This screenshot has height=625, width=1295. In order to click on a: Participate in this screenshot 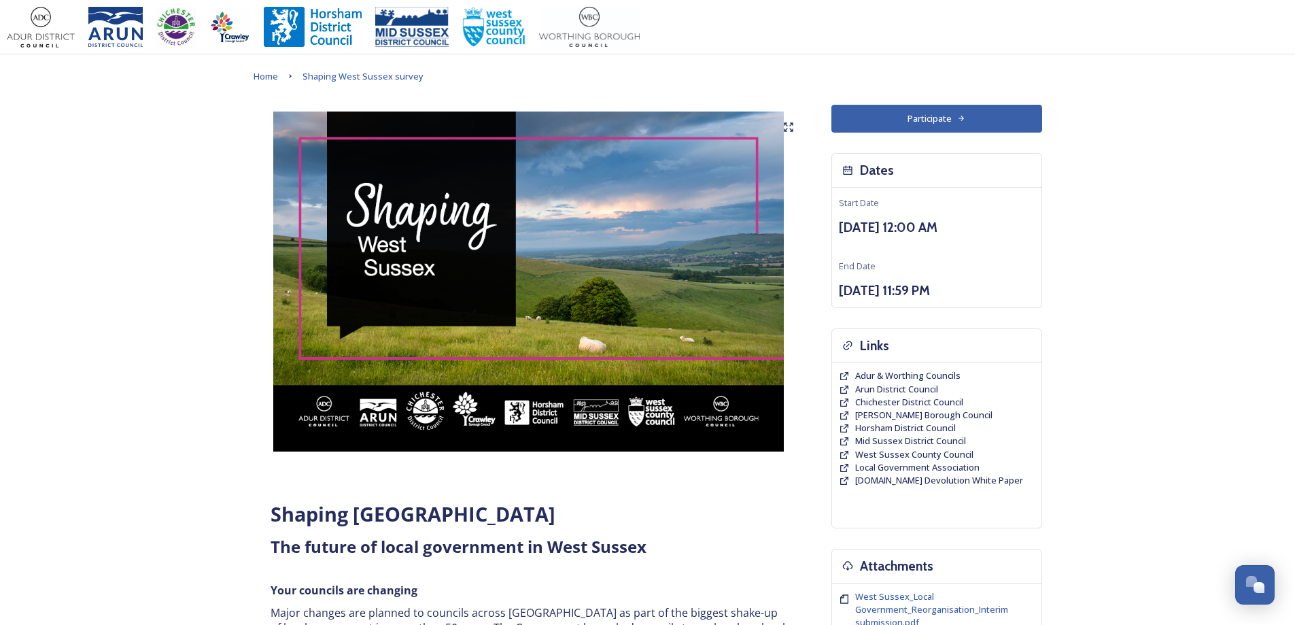, I will do `click(937, 118)`.